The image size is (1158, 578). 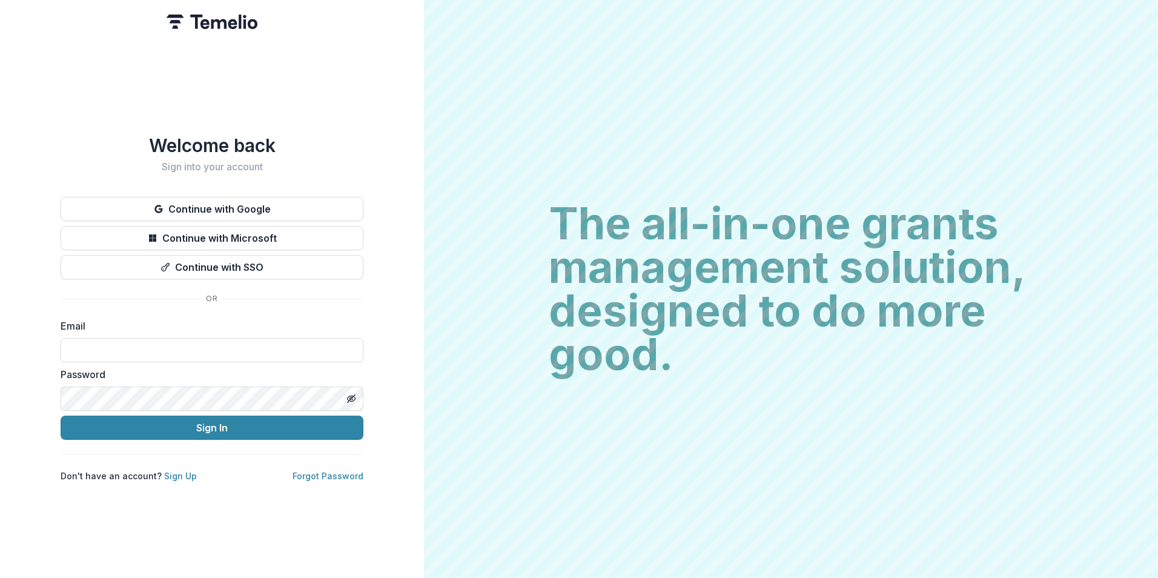 What do you see at coordinates (208, 374) in the screenshot?
I see `label: Password` at bounding box center [208, 374].